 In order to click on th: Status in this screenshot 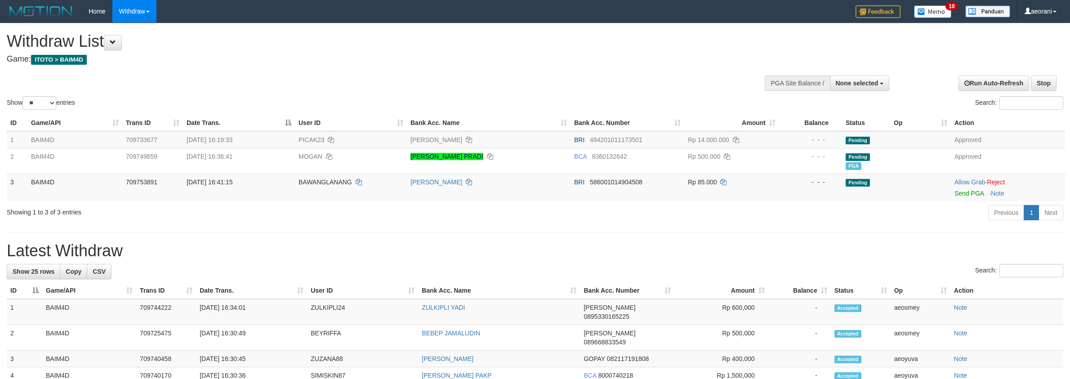, I will do `click(866, 123)`.